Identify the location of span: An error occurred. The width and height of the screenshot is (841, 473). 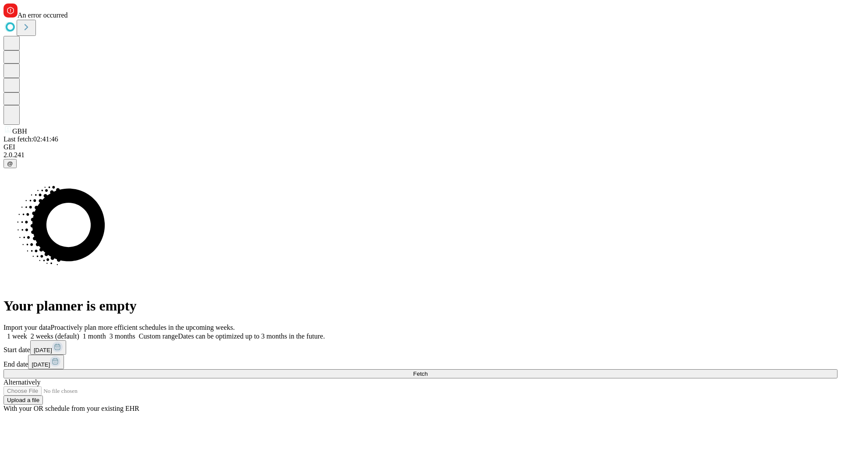
(42, 15).